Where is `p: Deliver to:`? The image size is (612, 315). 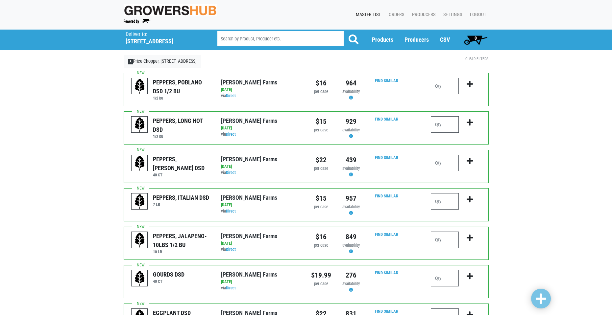 p: Deliver to: is located at coordinates (163, 35).